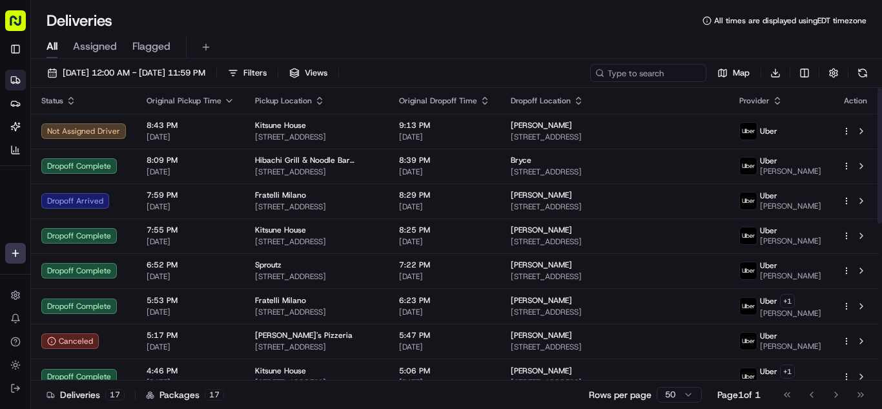 This screenshot has height=409, width=882. I want to click on span: 5:17 PM, so click(190, 335).